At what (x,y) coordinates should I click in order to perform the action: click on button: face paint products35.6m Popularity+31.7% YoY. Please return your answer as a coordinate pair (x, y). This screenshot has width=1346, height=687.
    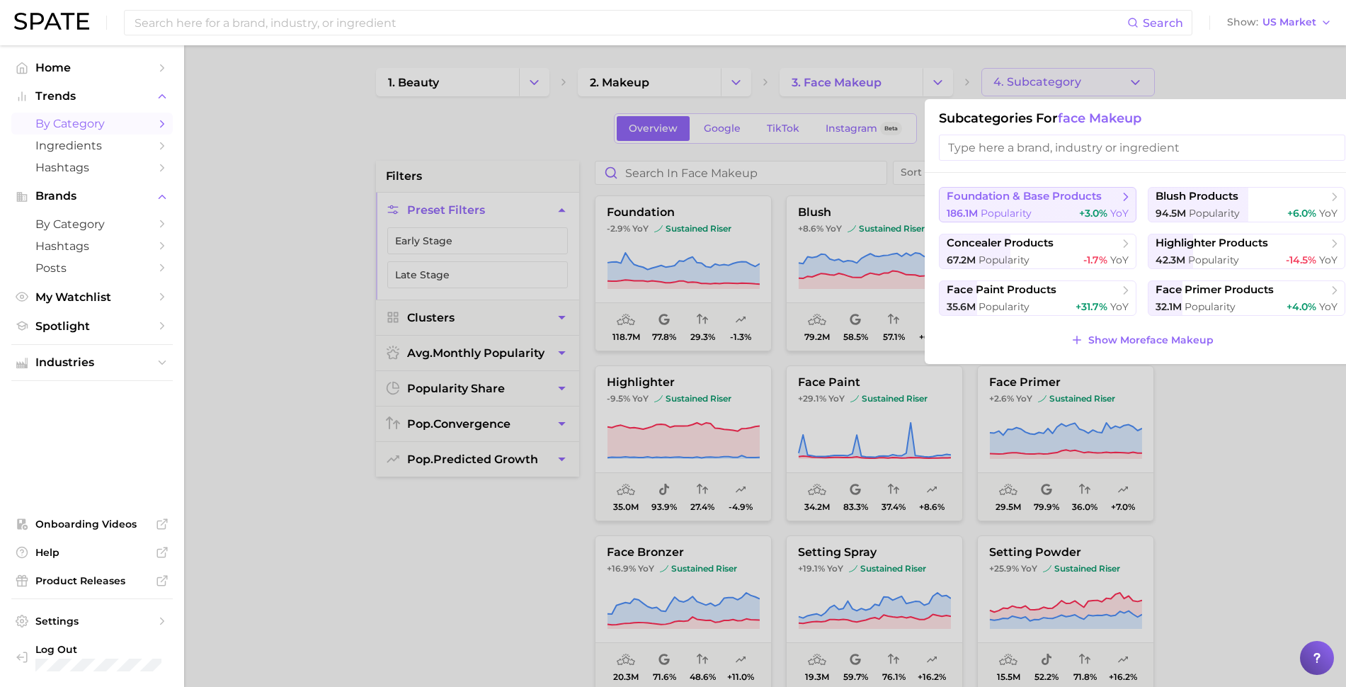
    Looking at the image, I should click on (1037, 298).